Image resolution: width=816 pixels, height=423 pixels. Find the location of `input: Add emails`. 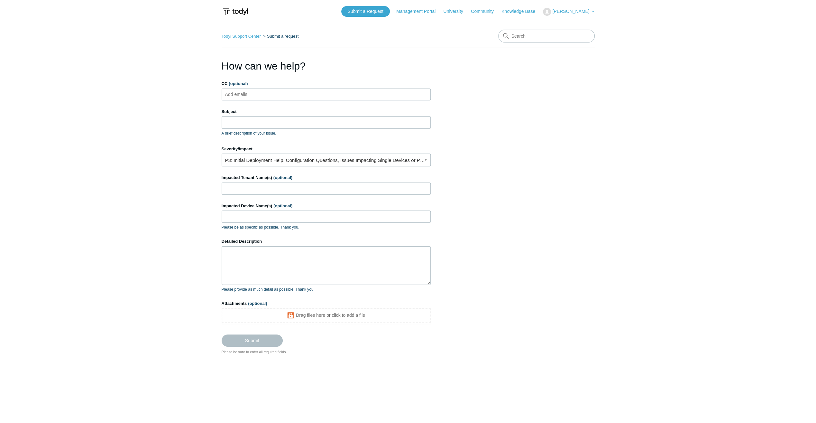

input: Add emails is located at coordinates (242, 94).